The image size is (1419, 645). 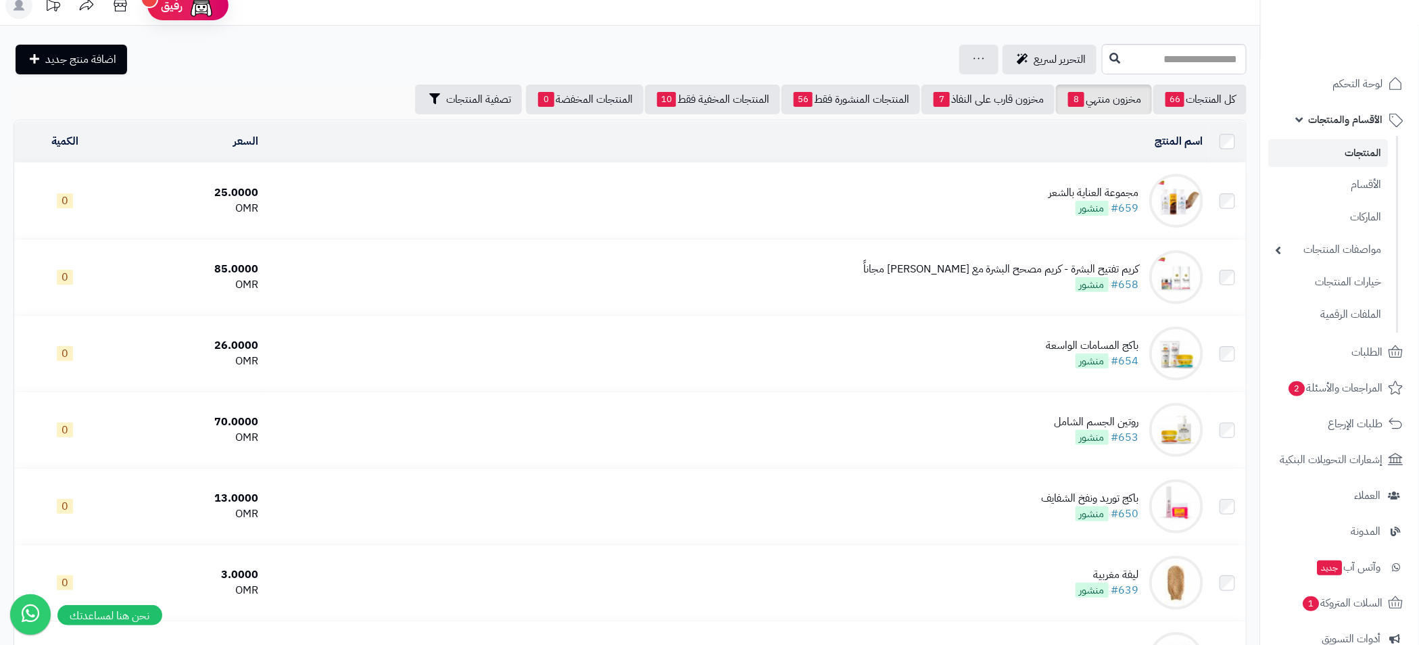 I want to click on span: الأقسام والمنتجات, so click(x=1346, y=120).